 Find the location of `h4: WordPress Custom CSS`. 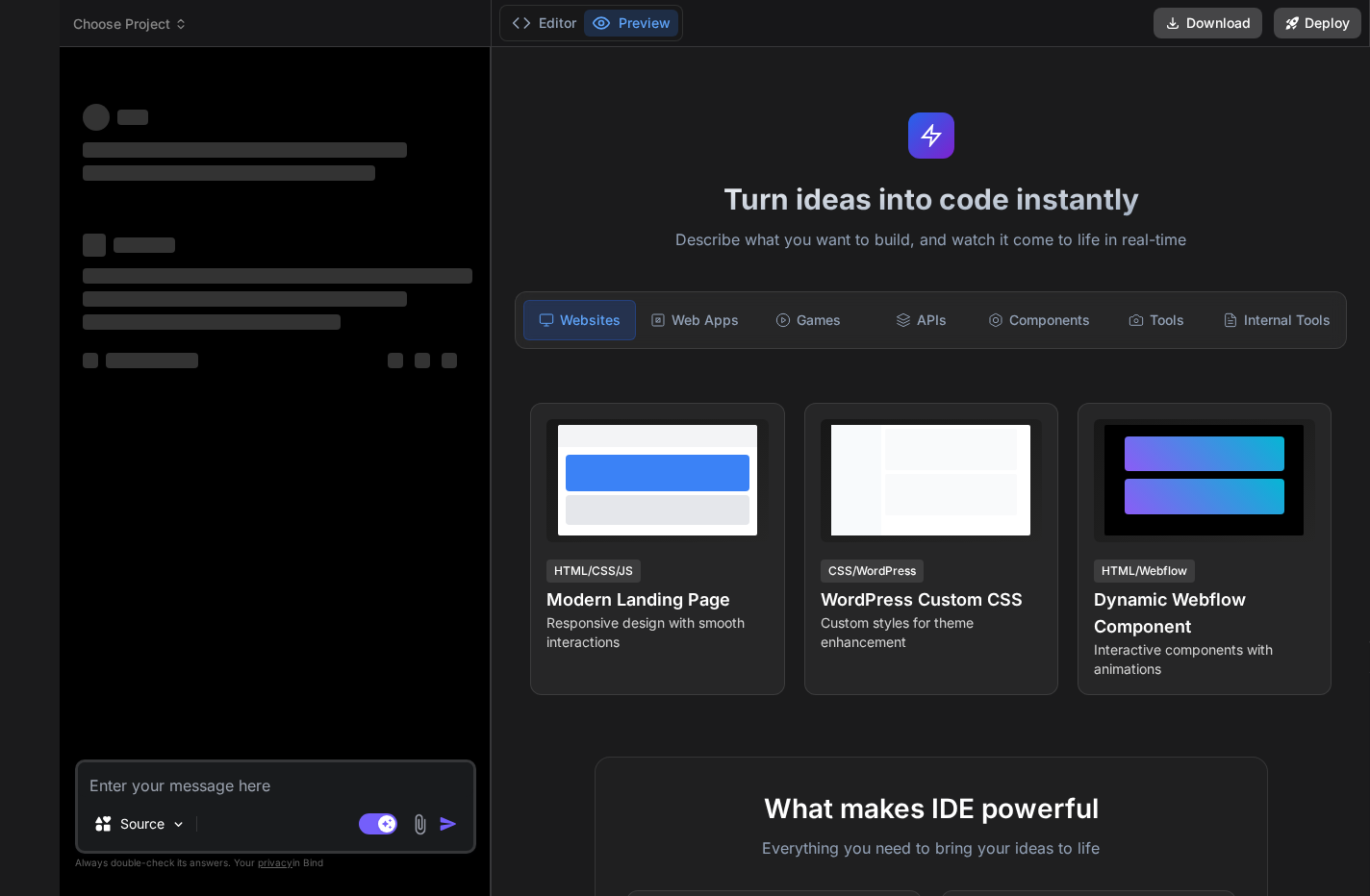

h4: WordPress Custom CSS is located at coordinates (932, 600).